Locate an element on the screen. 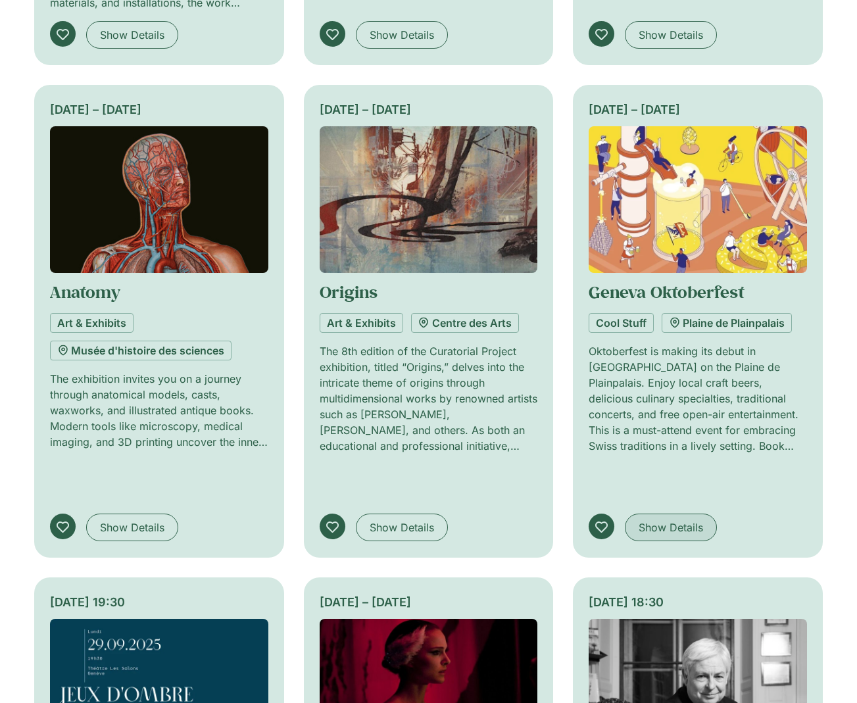 This screenshot has height=703, width=857. img: Coolturalia - Anatomy is located at coordinates (159, 199).